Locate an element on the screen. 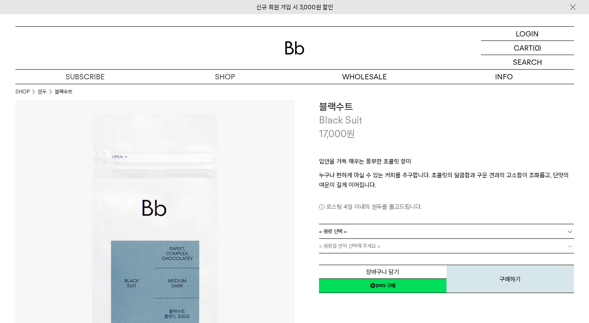  p: 입안을 가득 채우는 풍부한 초콜릿 향미 is located at coordinates (447, 164).